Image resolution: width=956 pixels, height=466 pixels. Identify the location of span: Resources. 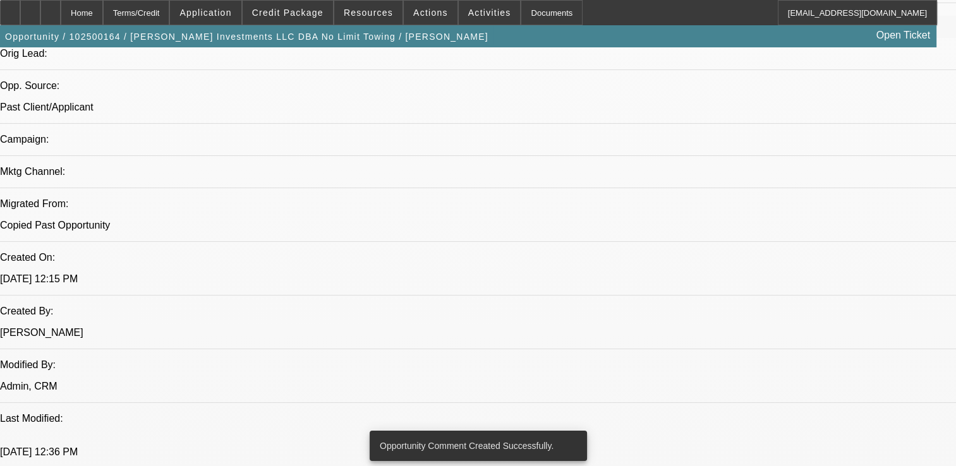
(368, 13).